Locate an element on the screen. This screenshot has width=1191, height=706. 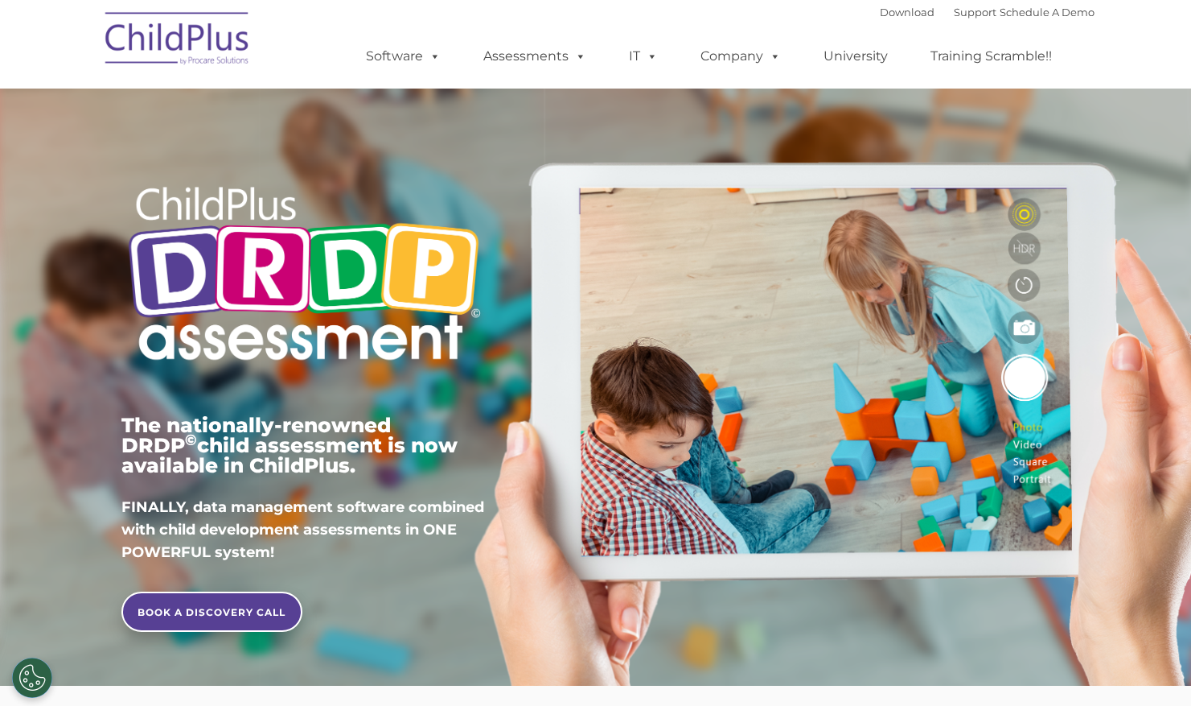
a: Software is located at coordinates (403, 56).